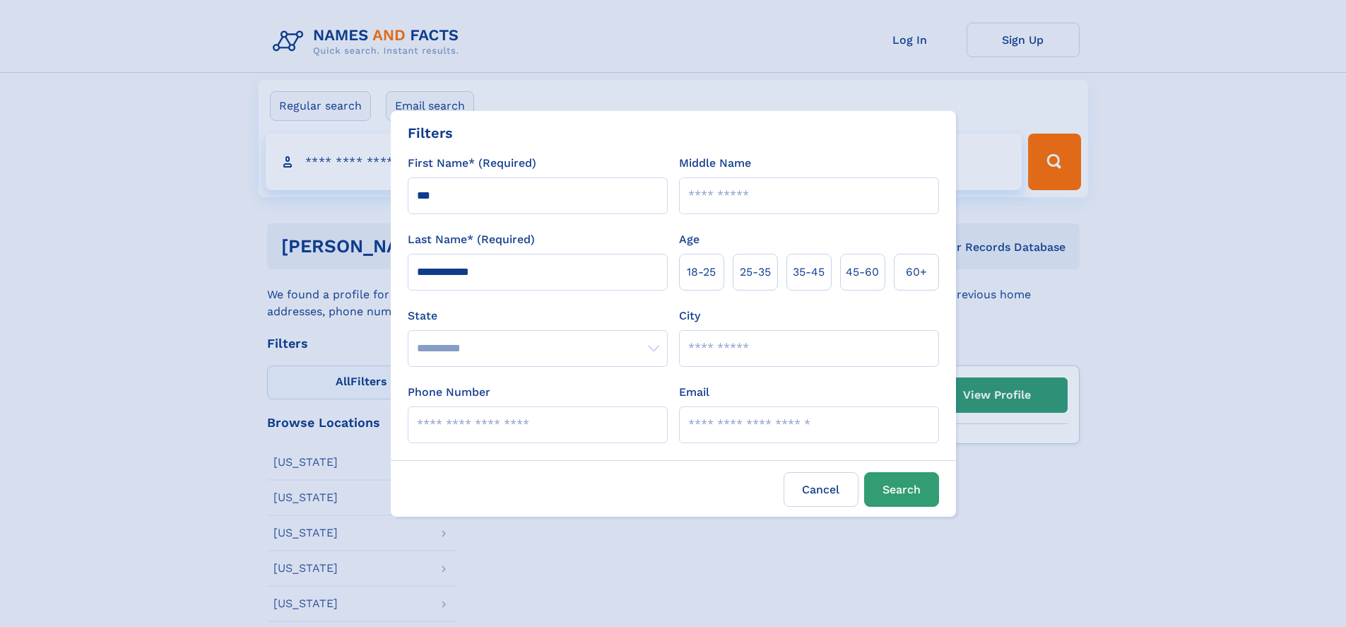  I want to click on label: Age, so click(689, 240).